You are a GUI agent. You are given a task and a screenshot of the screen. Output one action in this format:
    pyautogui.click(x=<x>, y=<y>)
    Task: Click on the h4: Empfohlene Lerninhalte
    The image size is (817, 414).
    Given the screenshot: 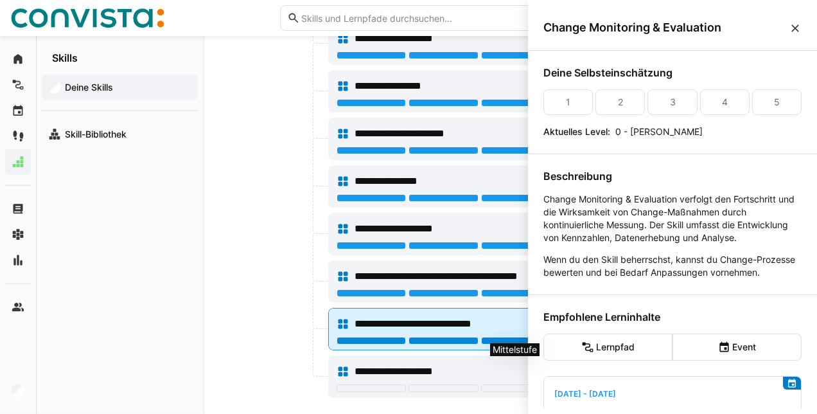 What is the action you would take?
    pyautogui.click(x=673, y=317)
    